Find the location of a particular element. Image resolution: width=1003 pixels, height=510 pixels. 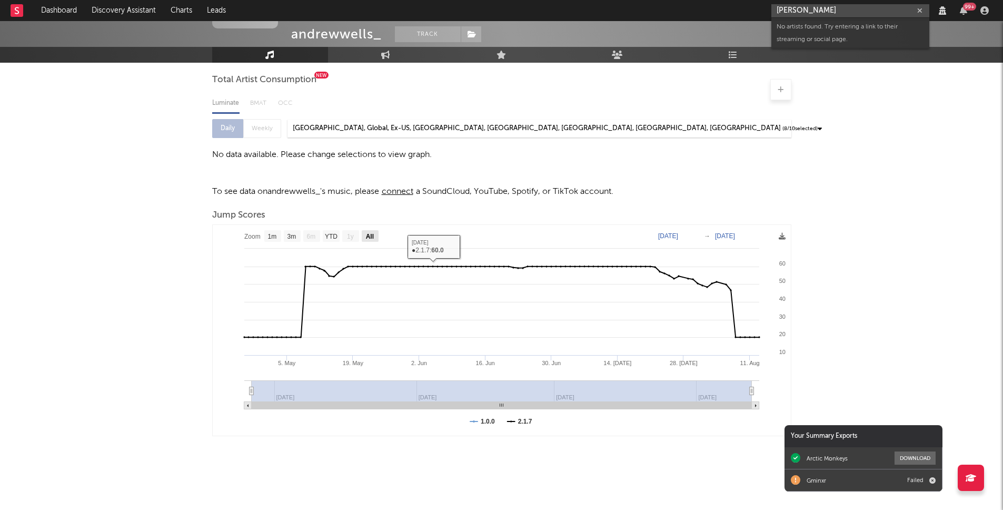

text: 2.1.7 is located at coordinates (525, 421).